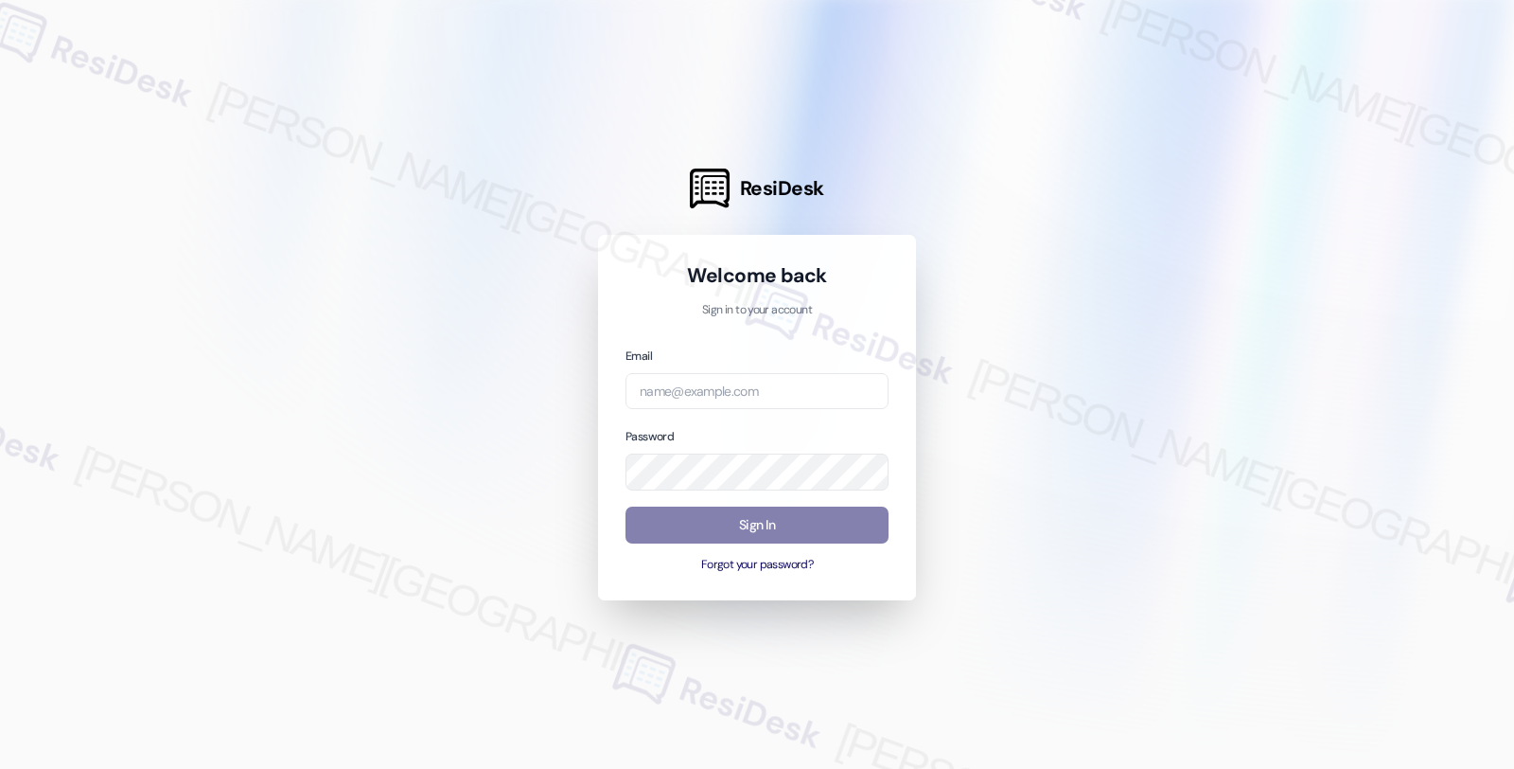  Describe the element at coordinates (710, 188) in the screenshot. I see `img: ResiDesk Logo` at that location.